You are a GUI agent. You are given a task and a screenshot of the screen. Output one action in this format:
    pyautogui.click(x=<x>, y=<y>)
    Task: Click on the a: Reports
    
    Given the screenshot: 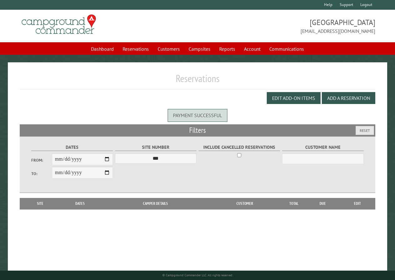 What is the action you would take?
    pyautogui.click(x=227, y=49)
    